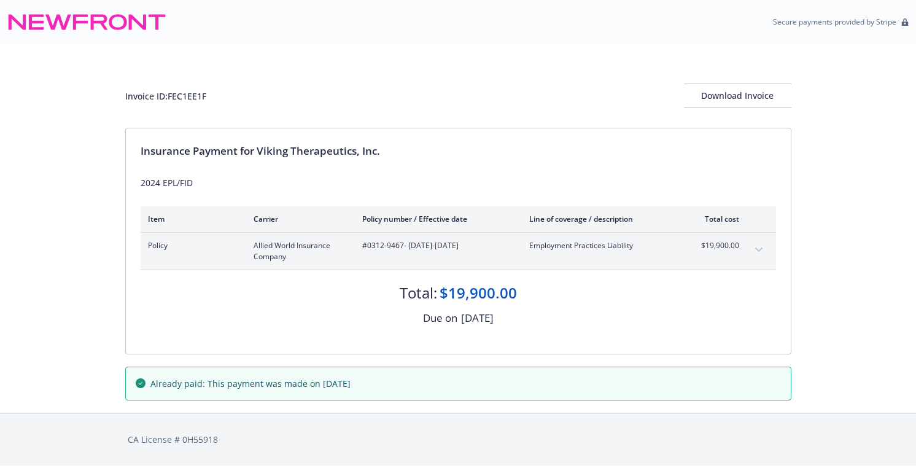 Image resolution: width=916 pixels, height=476 pixels. I want to click on div: Line of coverage / description, so click(601, 219).